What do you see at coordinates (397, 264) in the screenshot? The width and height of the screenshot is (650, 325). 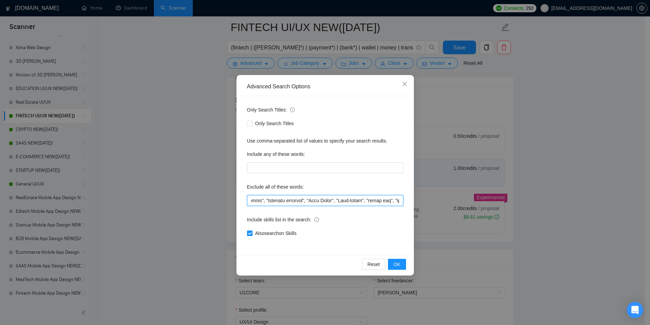 I see `span: OK` at bounding box center [397, 264].